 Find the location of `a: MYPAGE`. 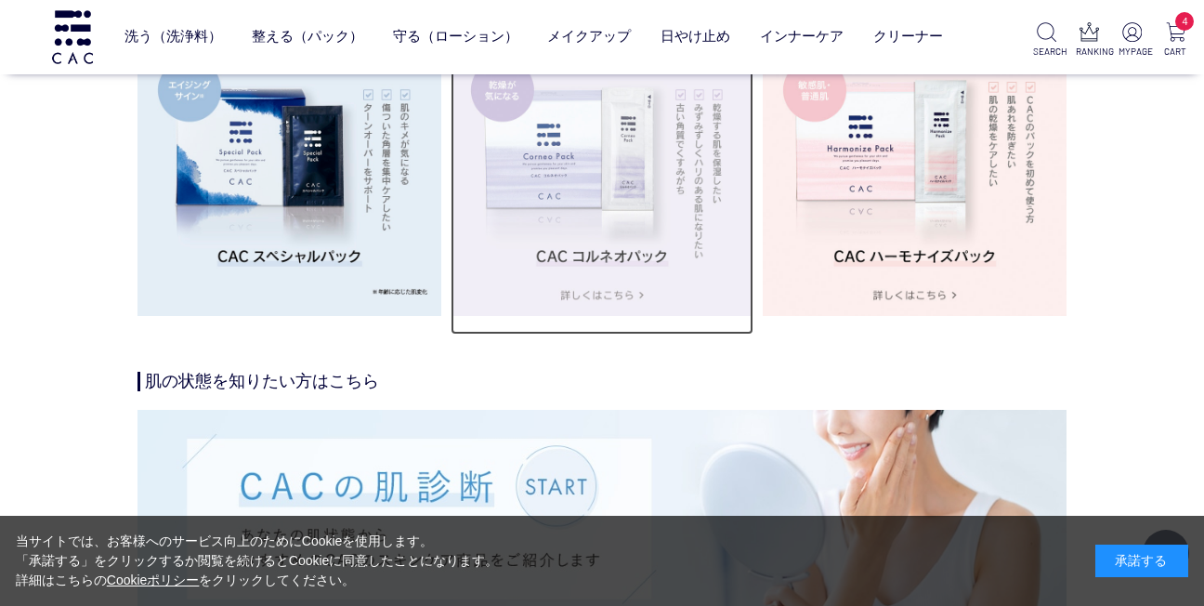

a: MYPAGE is located at coordinates (1133, 40).